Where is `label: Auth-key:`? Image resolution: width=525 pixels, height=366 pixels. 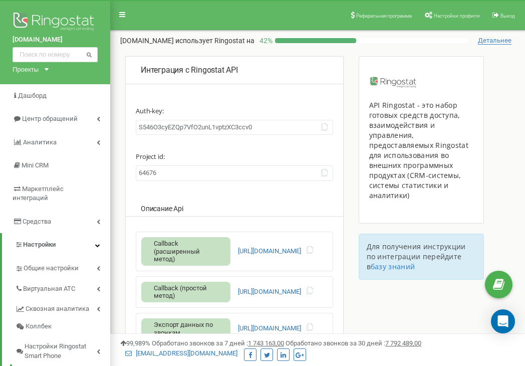
label: Auth-key: is located at coordinates (234, 108).